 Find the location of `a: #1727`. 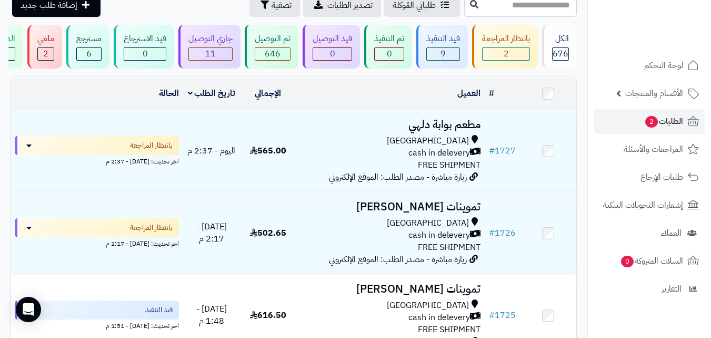

a: #1727 is located at coordinates (502, 151).